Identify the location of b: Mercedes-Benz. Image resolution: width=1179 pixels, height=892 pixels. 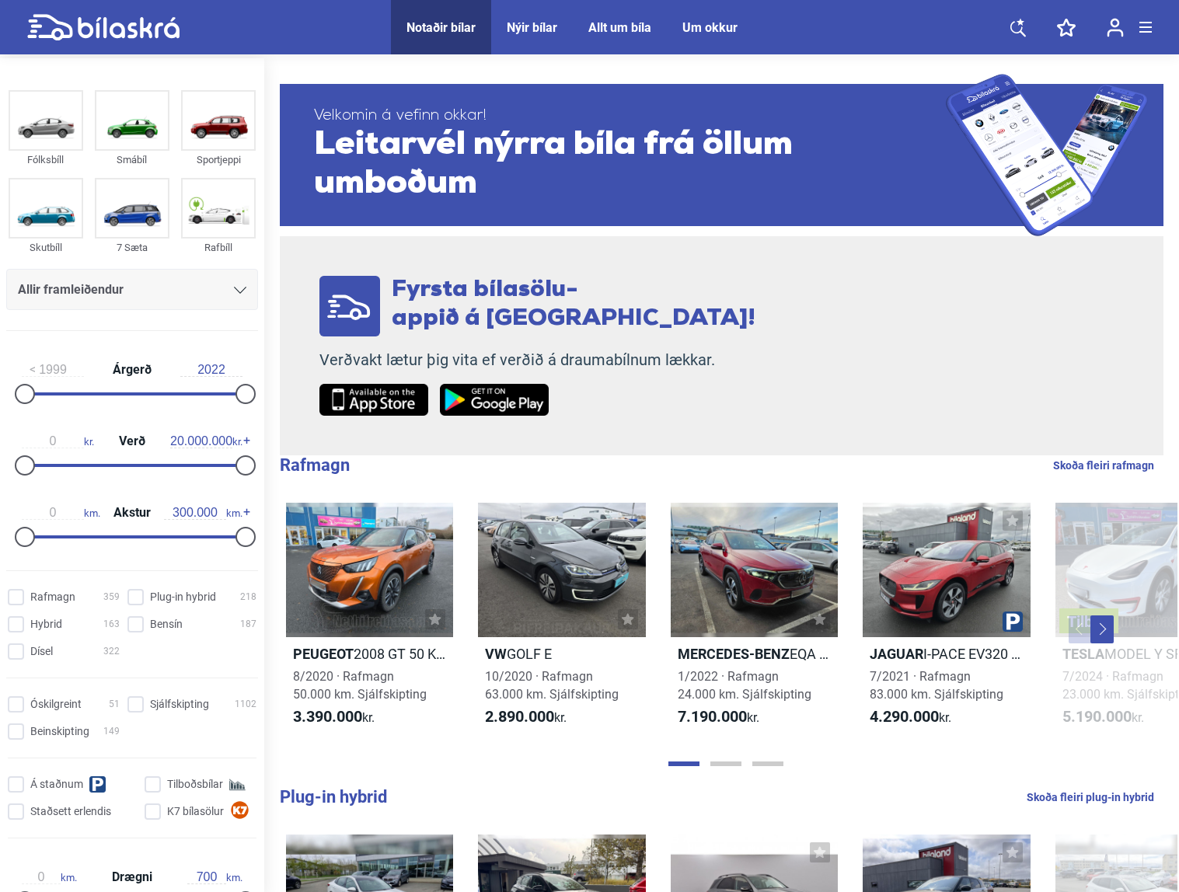
(734, 654).